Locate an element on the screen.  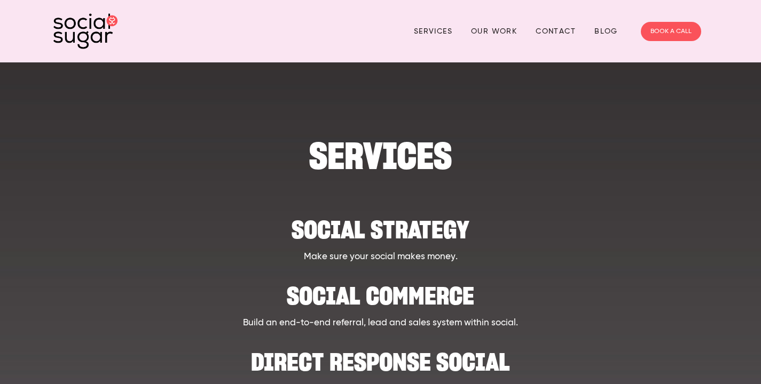
h1: SERVICES is located at coordinates (380, 156).